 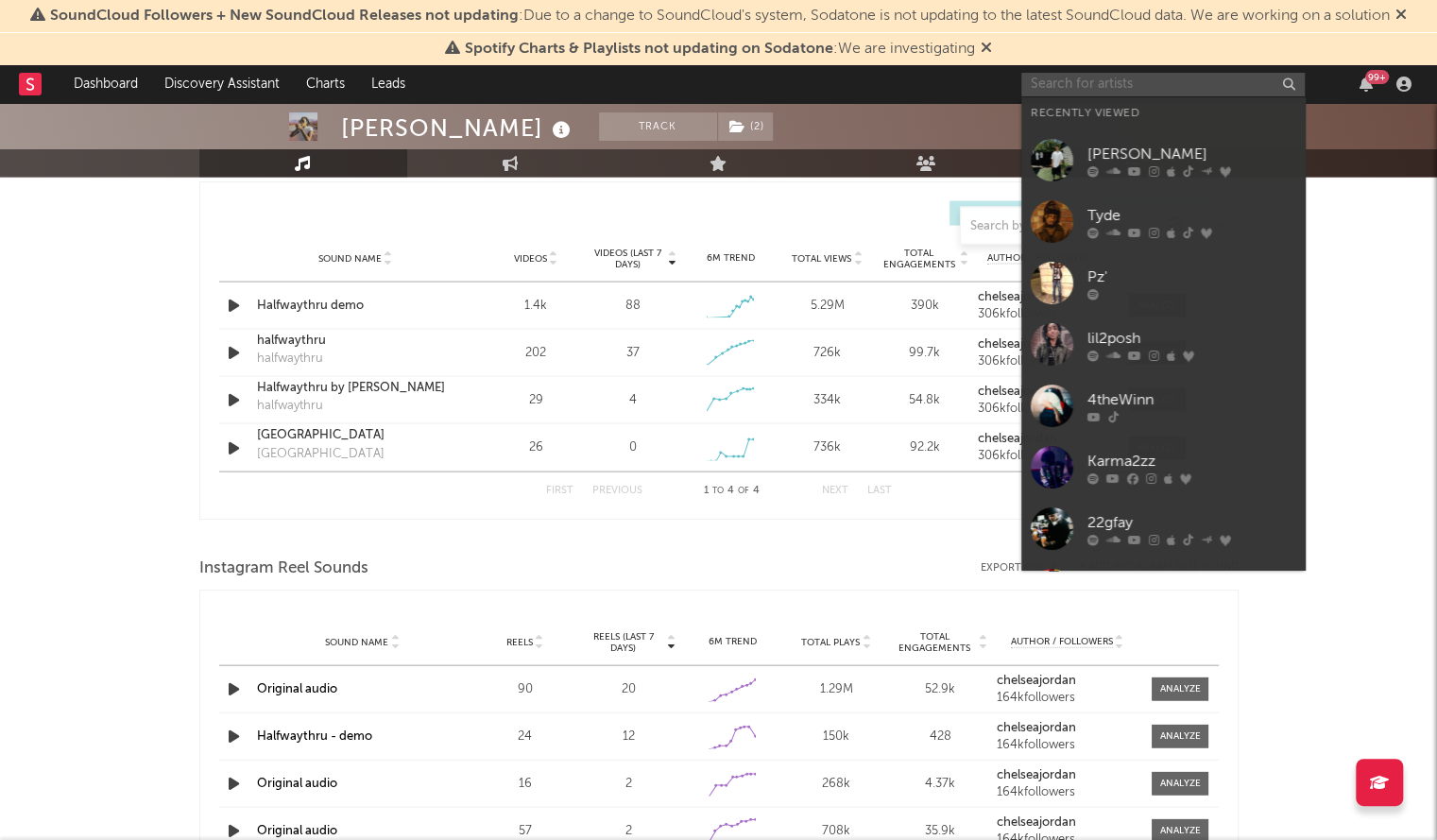 What do you see at coordinates (836, 737) in the screenshot?
I see `div: 150k` at bounding box center [836, 737].